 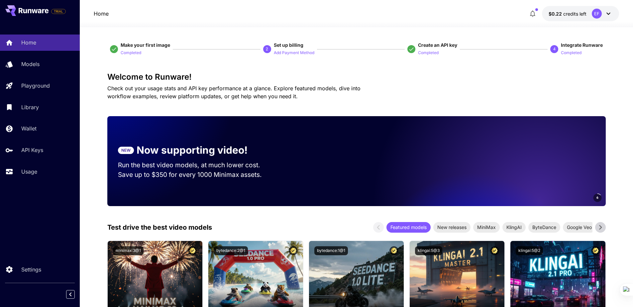 I want to click on p: 2, so click(x=267, y=49).